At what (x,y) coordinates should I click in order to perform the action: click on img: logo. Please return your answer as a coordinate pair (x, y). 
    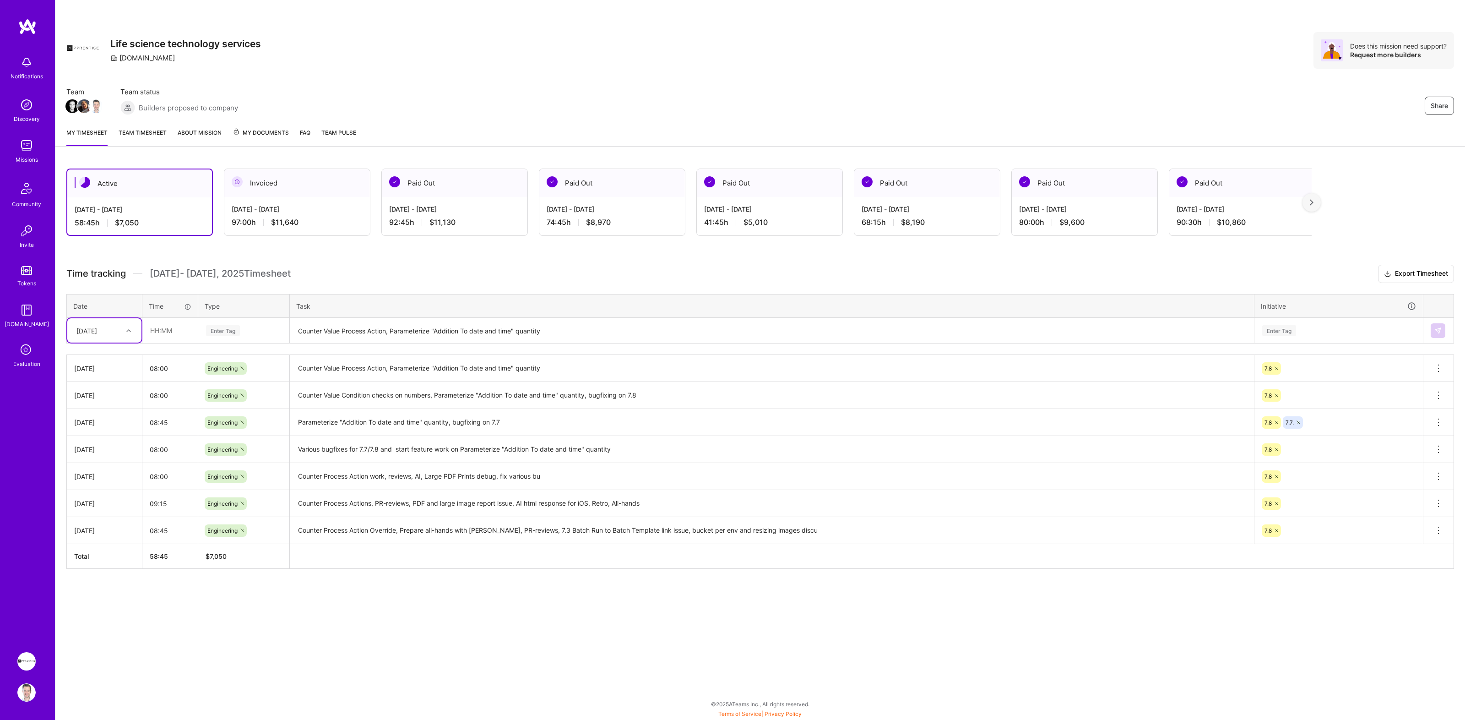
    Looking at the image, I should click on (27, 27).